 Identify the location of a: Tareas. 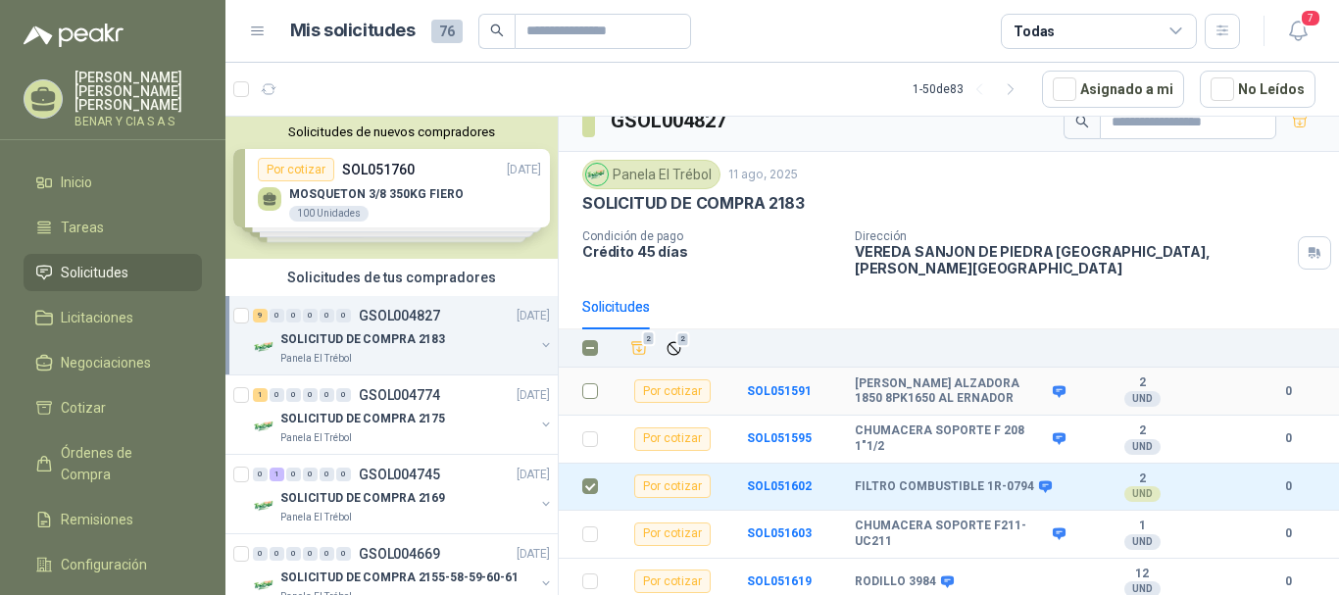
(113, 227).